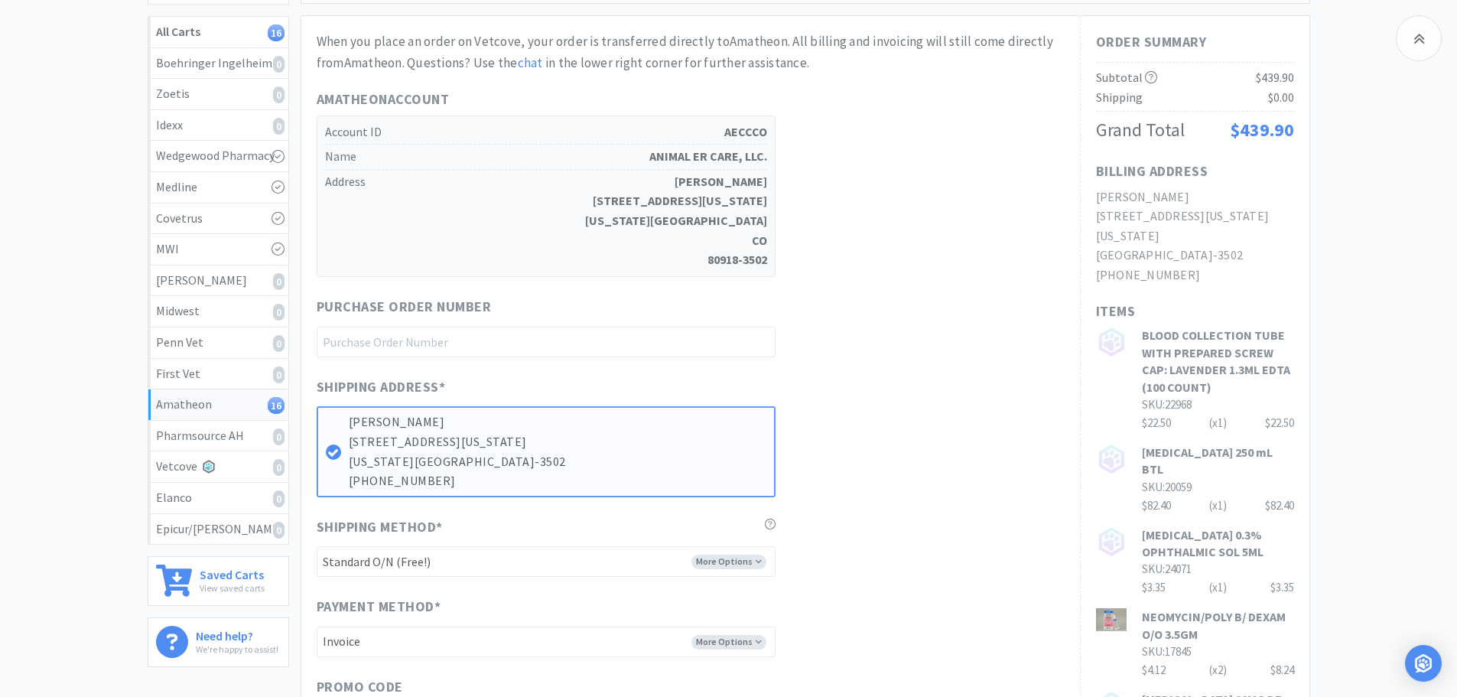 This screenshot has width=1457, height=697. Describe the element at coordinates (1218, 625) in the screenshot. I see `h3: NEOMYCIN/POLY B/ DEXAM O/O 3.5GM` at that location.